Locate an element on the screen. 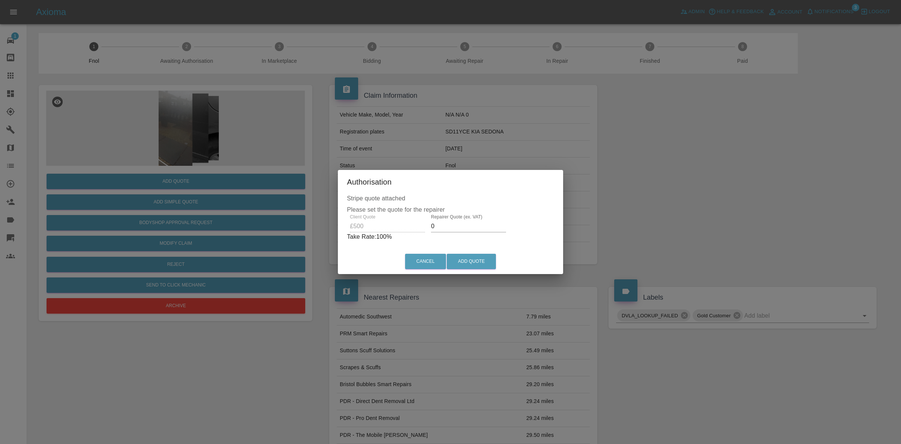  button: Cancel is located at coordinates (426, 261).